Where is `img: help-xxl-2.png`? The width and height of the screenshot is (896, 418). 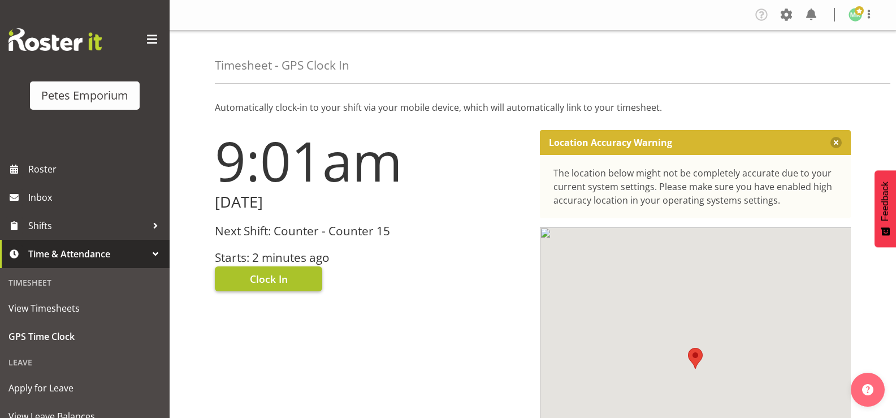 img: help-xxl-2.png is located at coordinates (868, 389).